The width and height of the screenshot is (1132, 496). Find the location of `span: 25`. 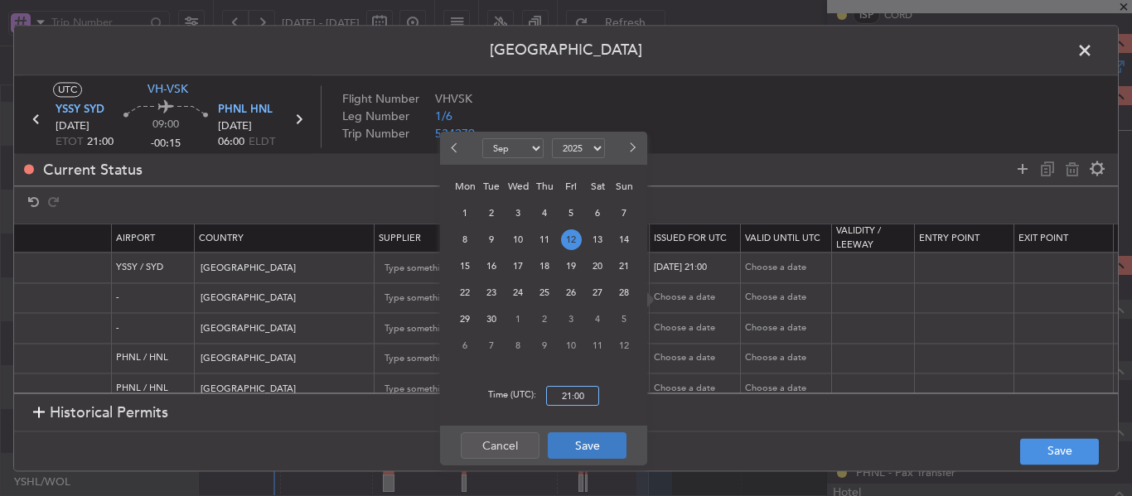

span: 25 is located at coordinates (544, 292).